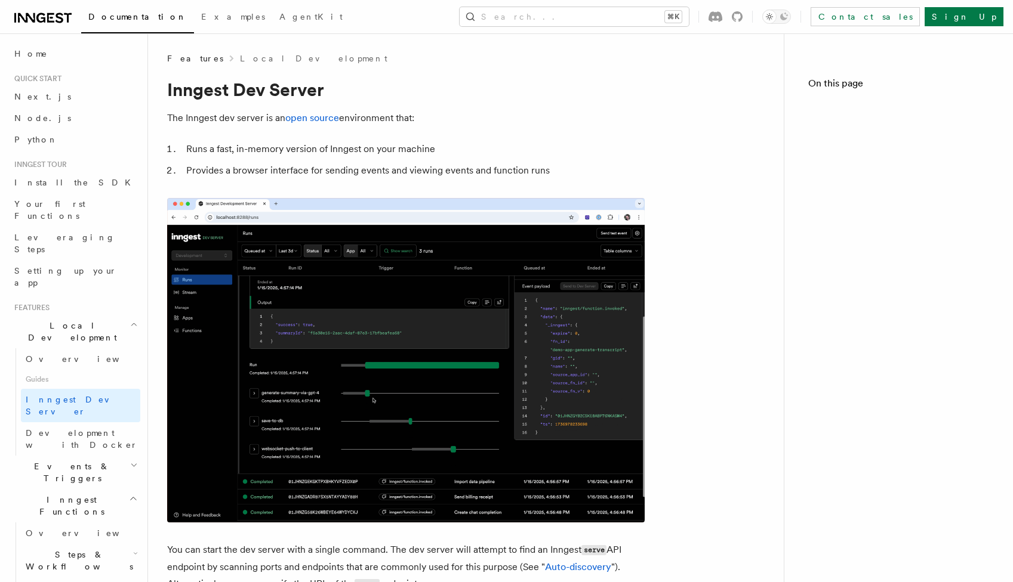  Describe the element at coordinates (311, 18) in the screenshot. I see `a: AgentKit` at that location.